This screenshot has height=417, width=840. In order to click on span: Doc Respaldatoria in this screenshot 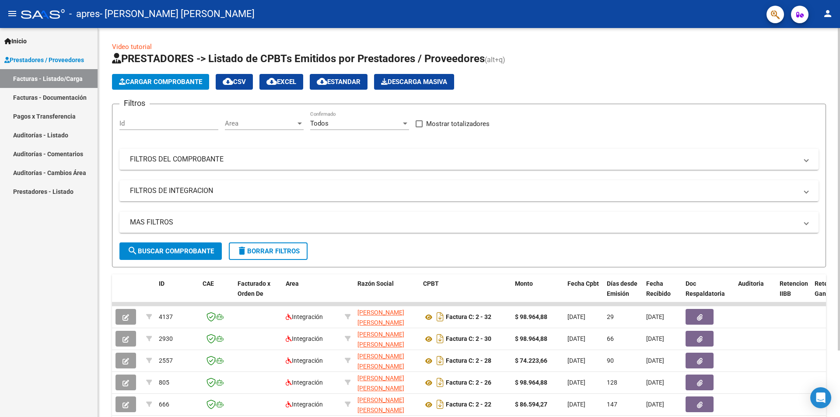, I will do `click(706, 288)`.